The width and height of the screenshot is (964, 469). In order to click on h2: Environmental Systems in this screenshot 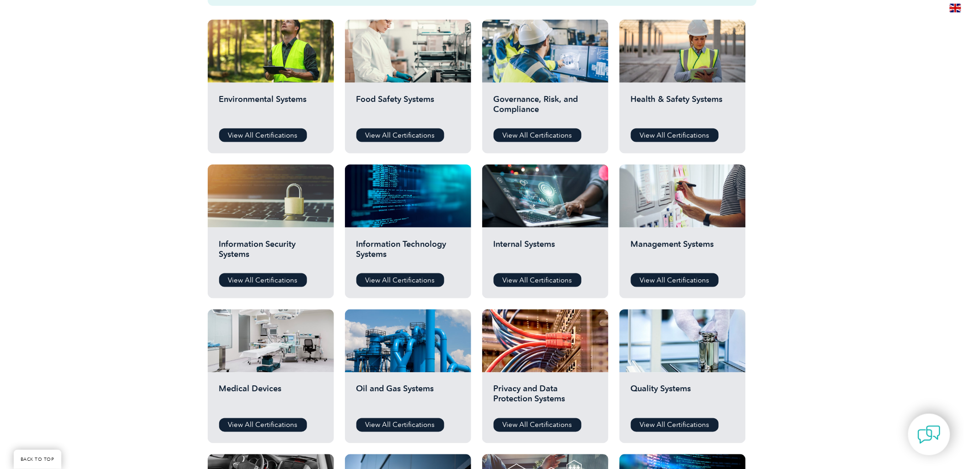, I will do `click(271, 108)`.